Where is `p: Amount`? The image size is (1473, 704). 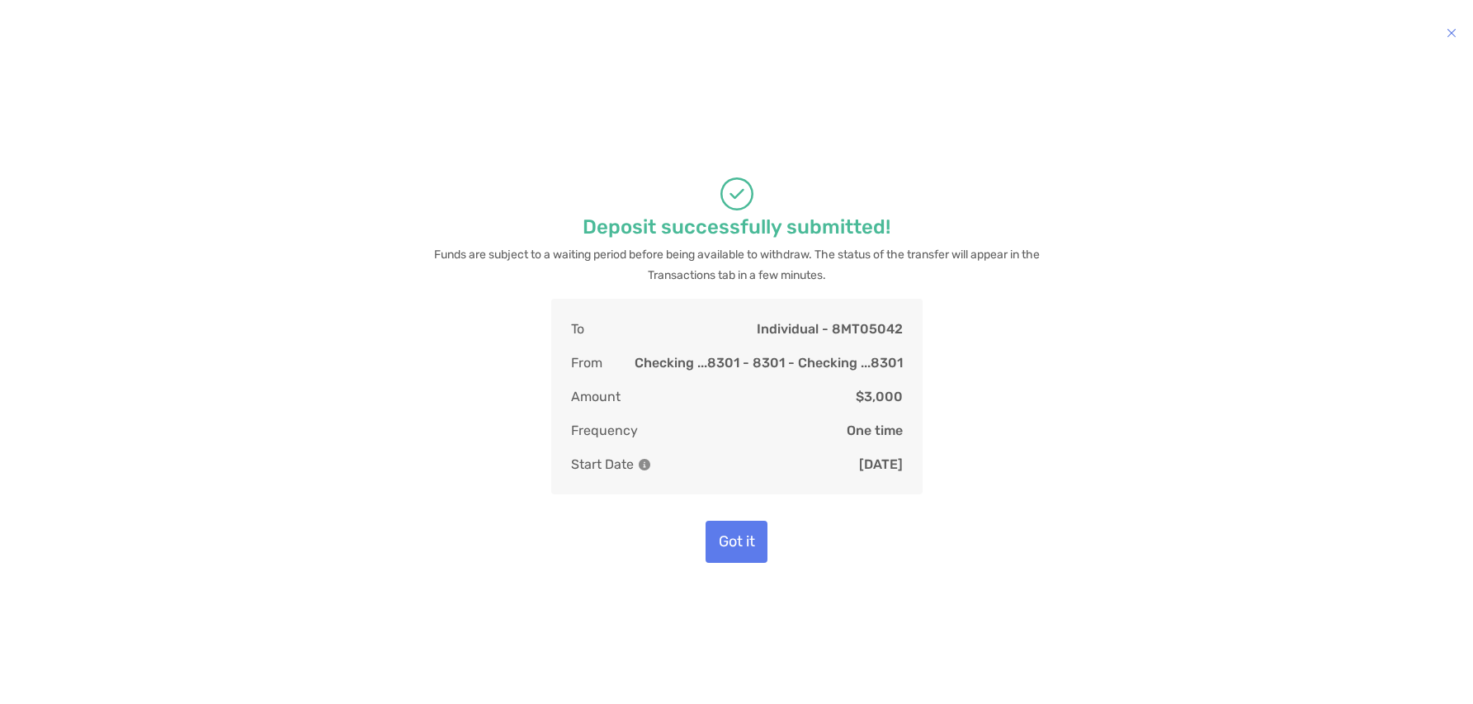 p: Amount is located at coordinates (596, 396).